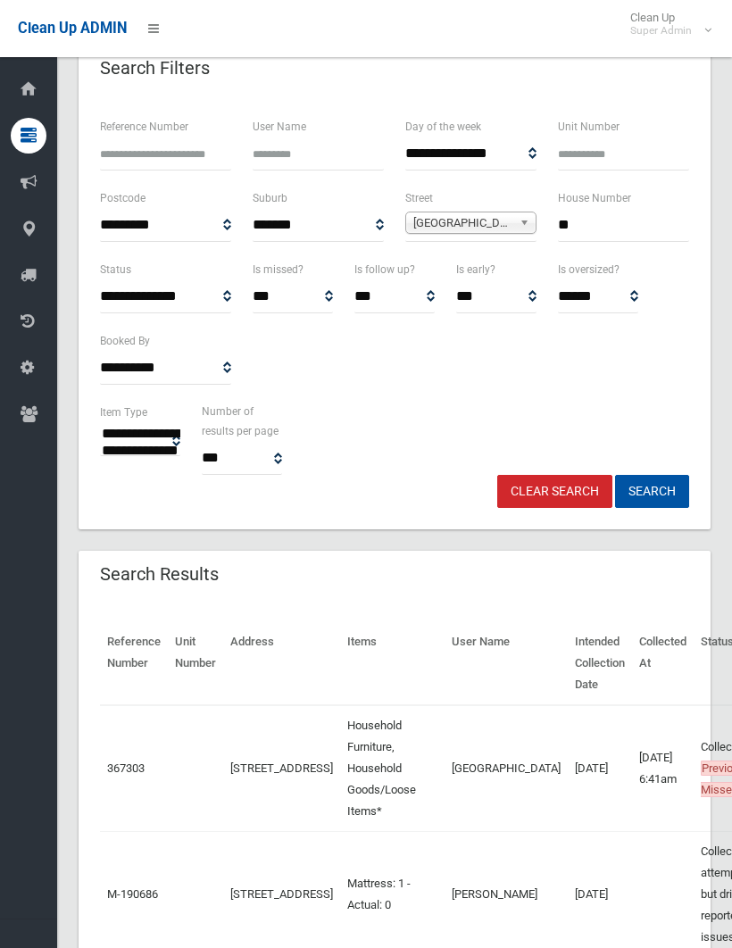 The image size is (732, 948). What do you see at coordinates (126, 767) in the screenshot?
I see `a: 367303` at bounding box center [126, 767].